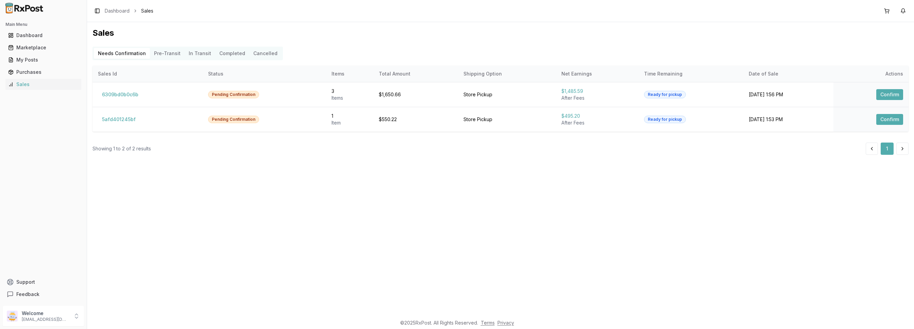  Describe the element at coordinates (506, 322) in the screenshot. I see `a: Privacy` at that location.